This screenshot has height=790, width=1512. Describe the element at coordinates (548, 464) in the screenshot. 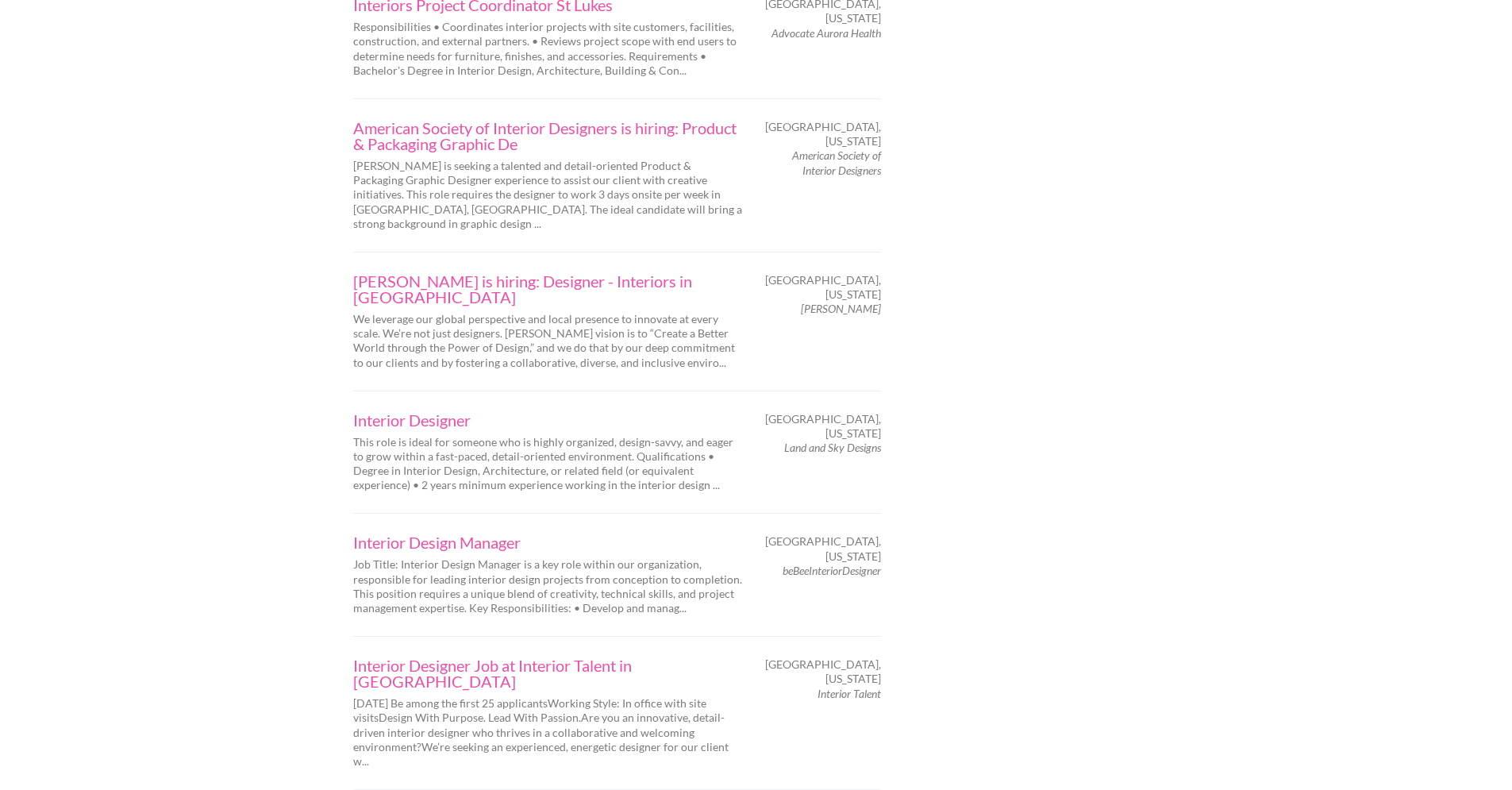

I see `p: This role is ideal for someone who is highly organized, design-savvy, and eager to grow within a ...` at that location.